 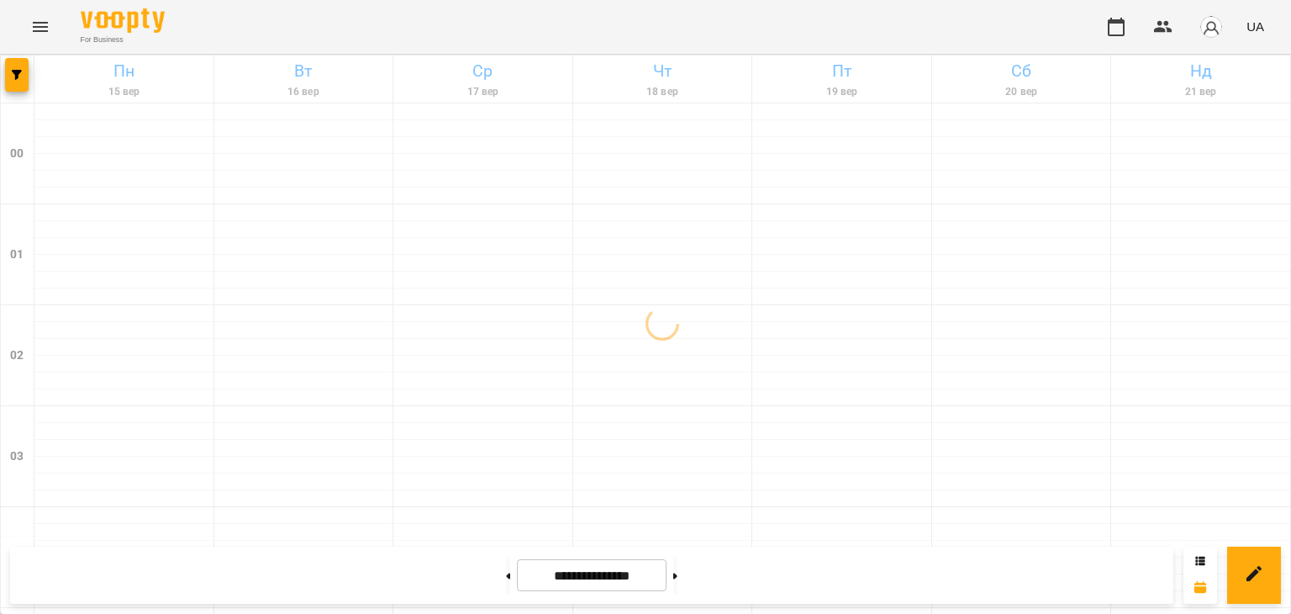 I want to click on h6: Чт, so click(x=662, y=71).